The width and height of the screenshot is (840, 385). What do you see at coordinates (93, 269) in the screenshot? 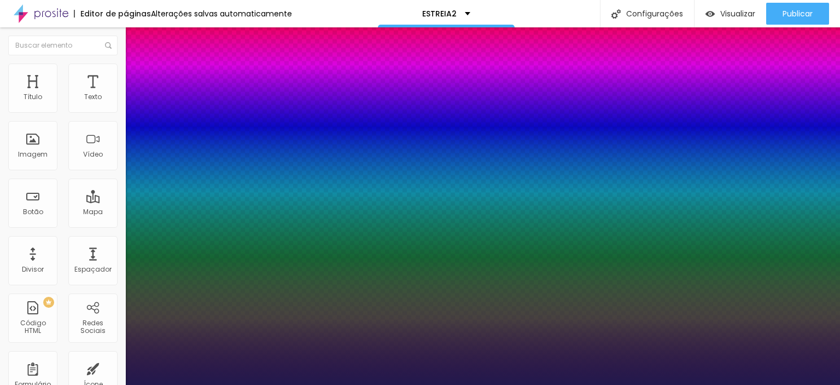
I see `font: Espaçador` at bounding box center [93, 269].